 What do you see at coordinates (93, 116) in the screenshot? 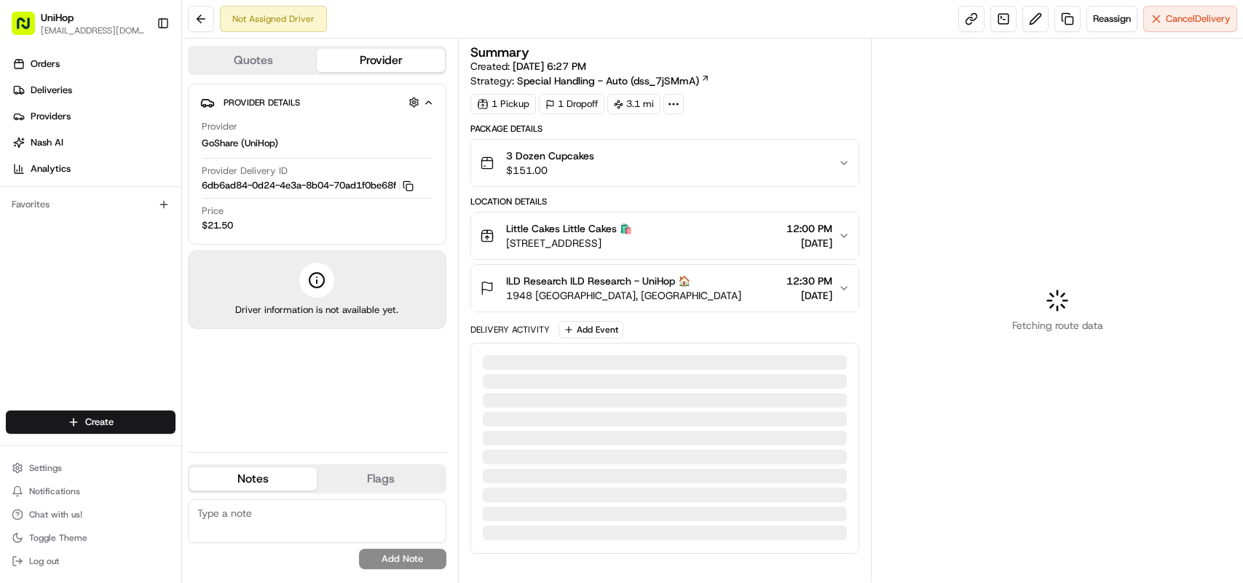
I see `a: Providers` at bounding box center [93, 116].